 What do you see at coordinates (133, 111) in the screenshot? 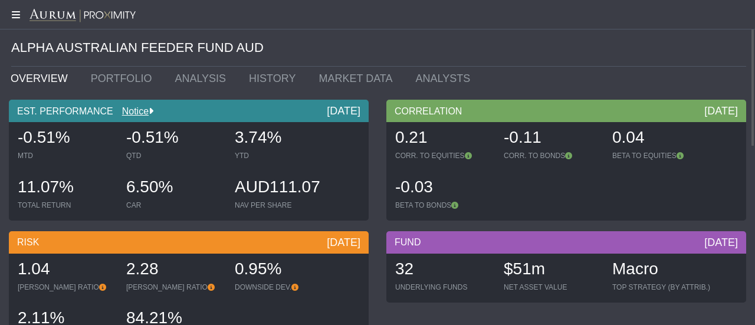
I see `div: Notice` at bounding box center [133, 111].